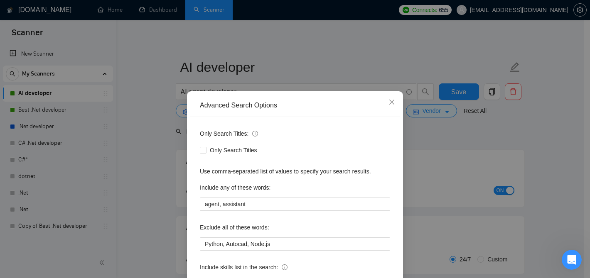  Describe the element at coordinates (233, 150) in the screenshot. I see `span: Only Search Titles` at that location.